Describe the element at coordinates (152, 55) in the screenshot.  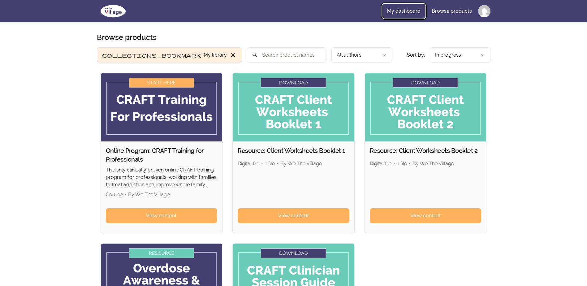
I see `span: collections_bookmark` at that location.